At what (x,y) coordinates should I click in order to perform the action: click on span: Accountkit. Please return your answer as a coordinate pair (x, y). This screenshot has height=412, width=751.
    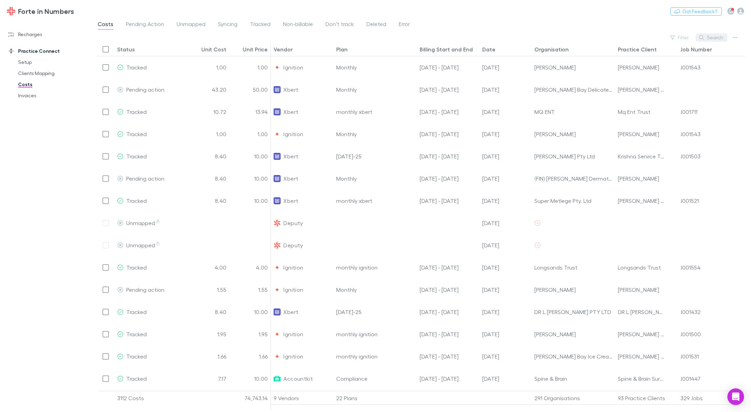
    Looking at the image, I should click on (298, 378).